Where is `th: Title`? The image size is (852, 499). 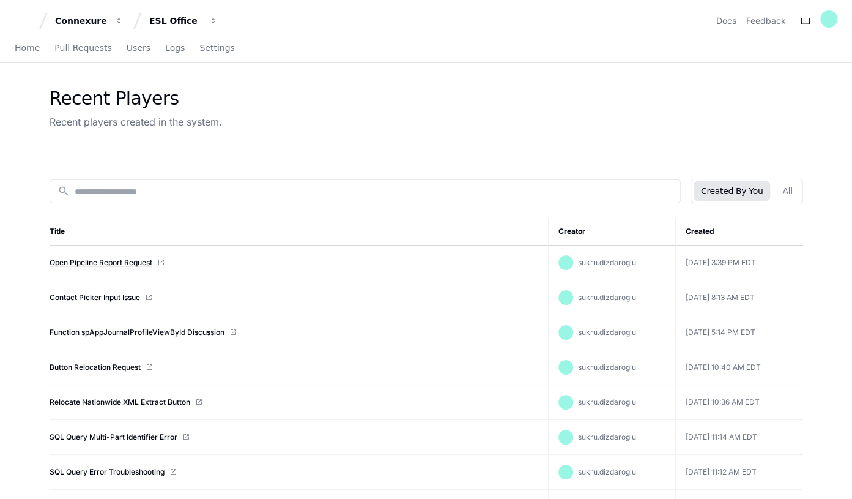 th: Title is located at coordinates (299, 231).